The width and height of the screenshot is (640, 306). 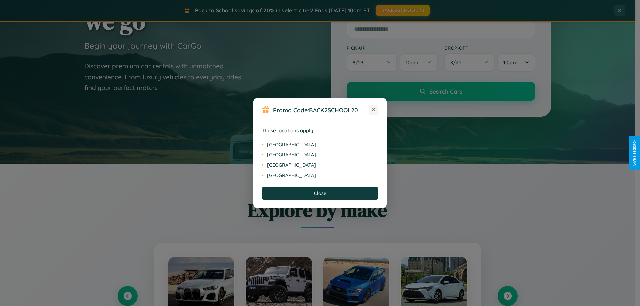 I want to click on b: BACK2SCHOOL20, so click(x=333, y=110).